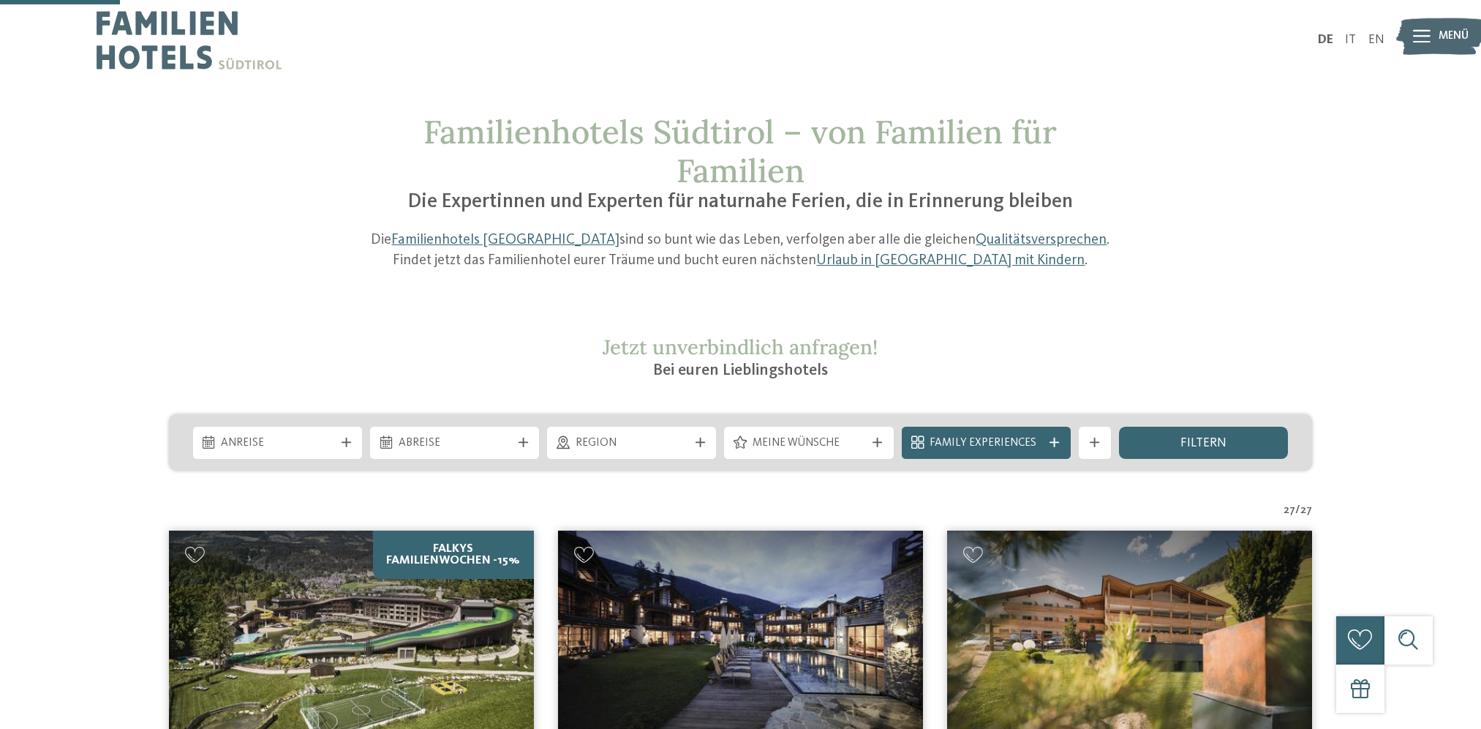 The image size is (1481, 729). Describe the element at coordinates (986, 443) in the screenshot. I see `span: Family Experiences` at that location.